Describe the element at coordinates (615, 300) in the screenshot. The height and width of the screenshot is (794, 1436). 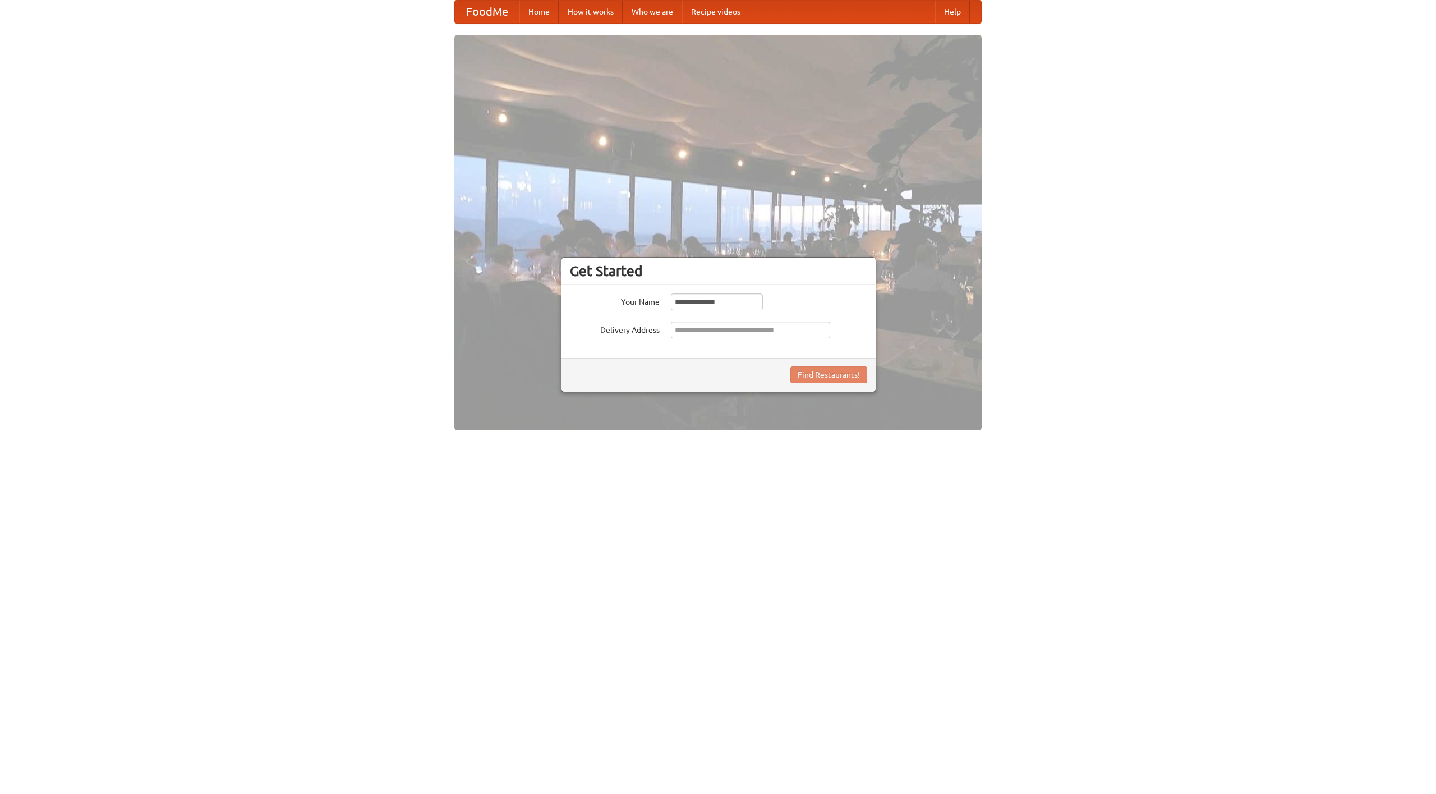
I see `label: Your Name` at that location.